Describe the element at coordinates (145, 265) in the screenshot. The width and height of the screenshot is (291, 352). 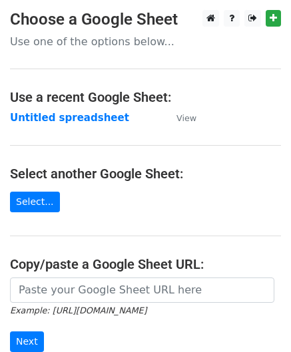
I see `h4: Copy/paste a Google Sheet URL:` at that location.